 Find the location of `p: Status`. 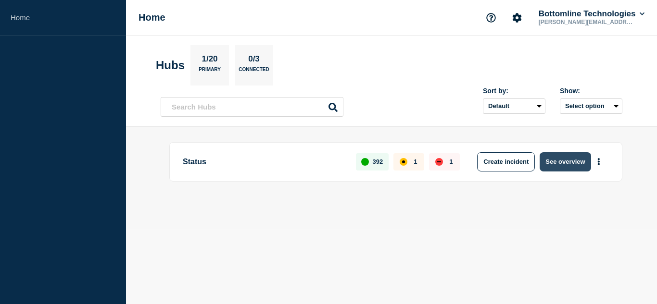

p: Status is located at coordinates (263, 162).